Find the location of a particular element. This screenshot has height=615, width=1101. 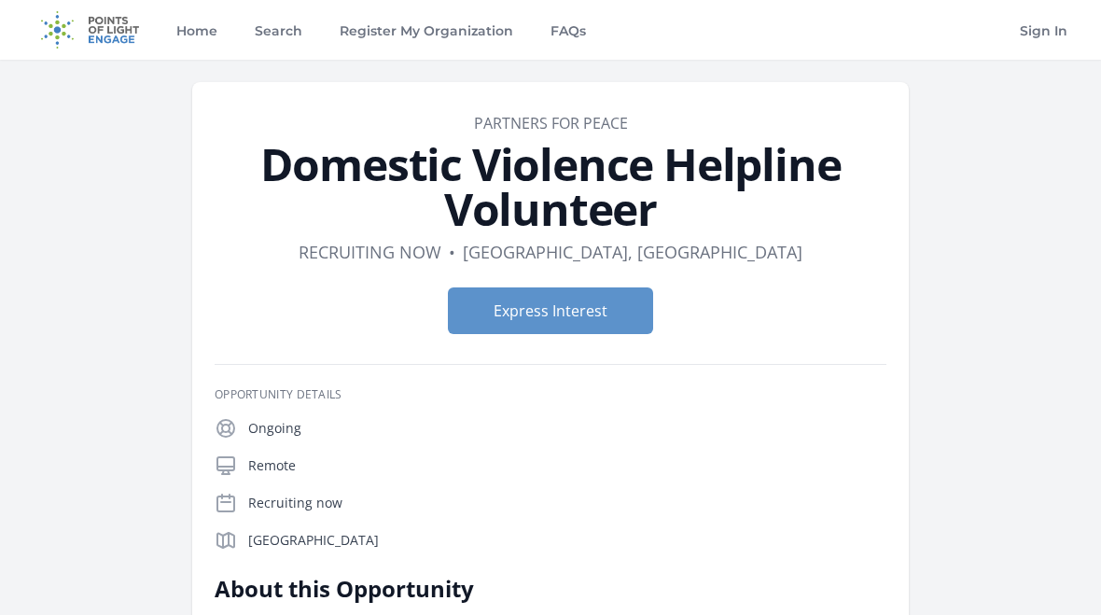

p: Recruiting now is located at coordinates (568, 503).